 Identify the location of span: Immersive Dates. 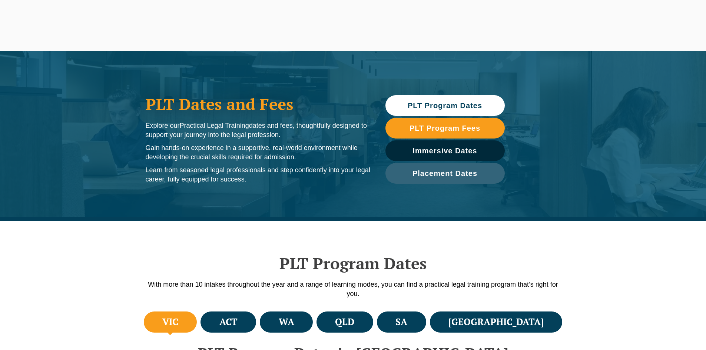
(445, 151).